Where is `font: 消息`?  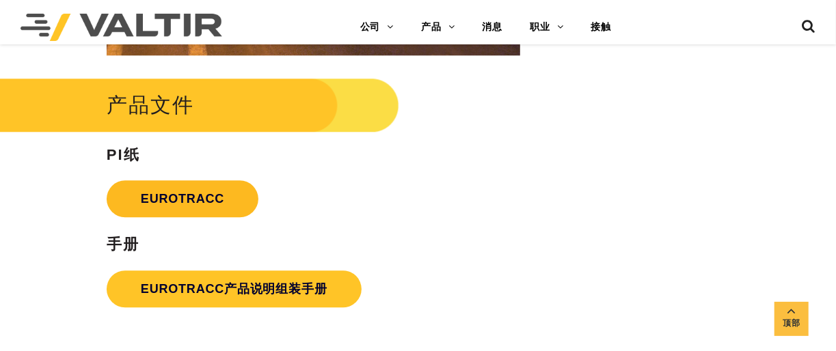
font: 消息 is located at coordinates (493, 27).